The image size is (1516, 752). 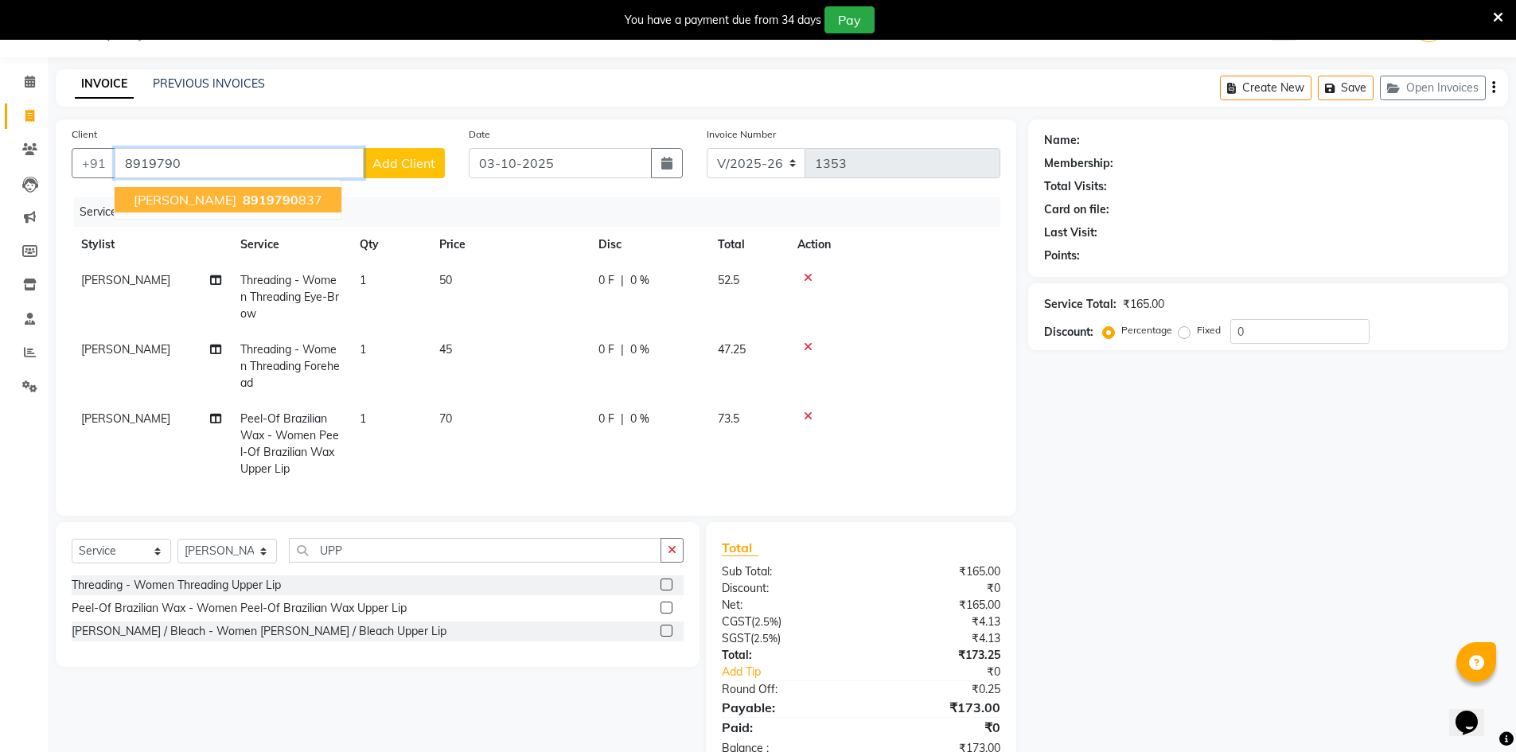 What do you see at coordinates (1147, 330) in the screenshot?
I see `label: Percentage` at bounding box center [1147, 330].